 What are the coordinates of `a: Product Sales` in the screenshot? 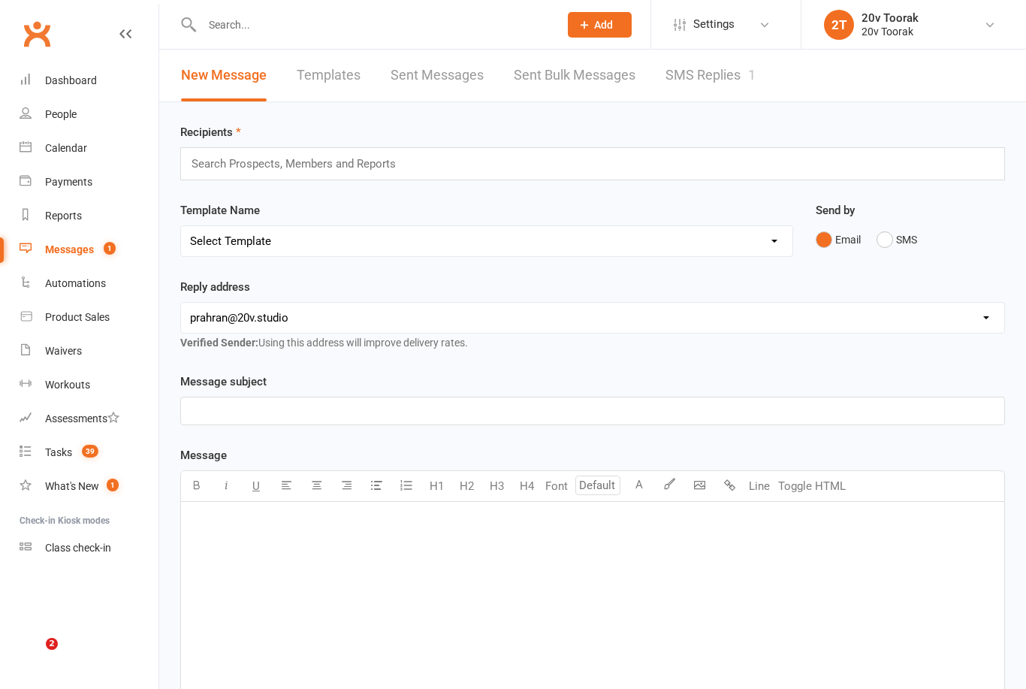 It's located at (89, 317).